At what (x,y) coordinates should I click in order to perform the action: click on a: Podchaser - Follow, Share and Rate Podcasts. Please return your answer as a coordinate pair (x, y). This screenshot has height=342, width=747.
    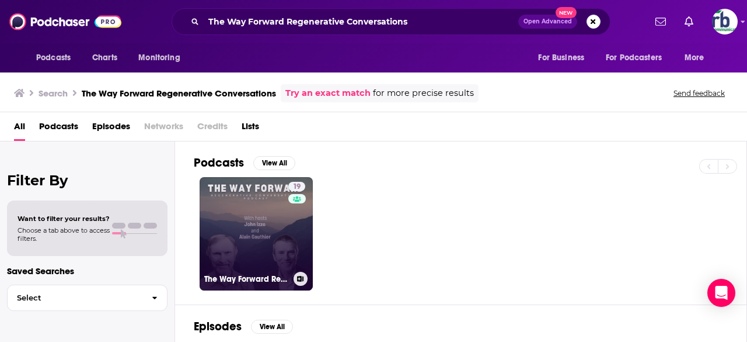
    Looking at the image, I should click on (65, 22).